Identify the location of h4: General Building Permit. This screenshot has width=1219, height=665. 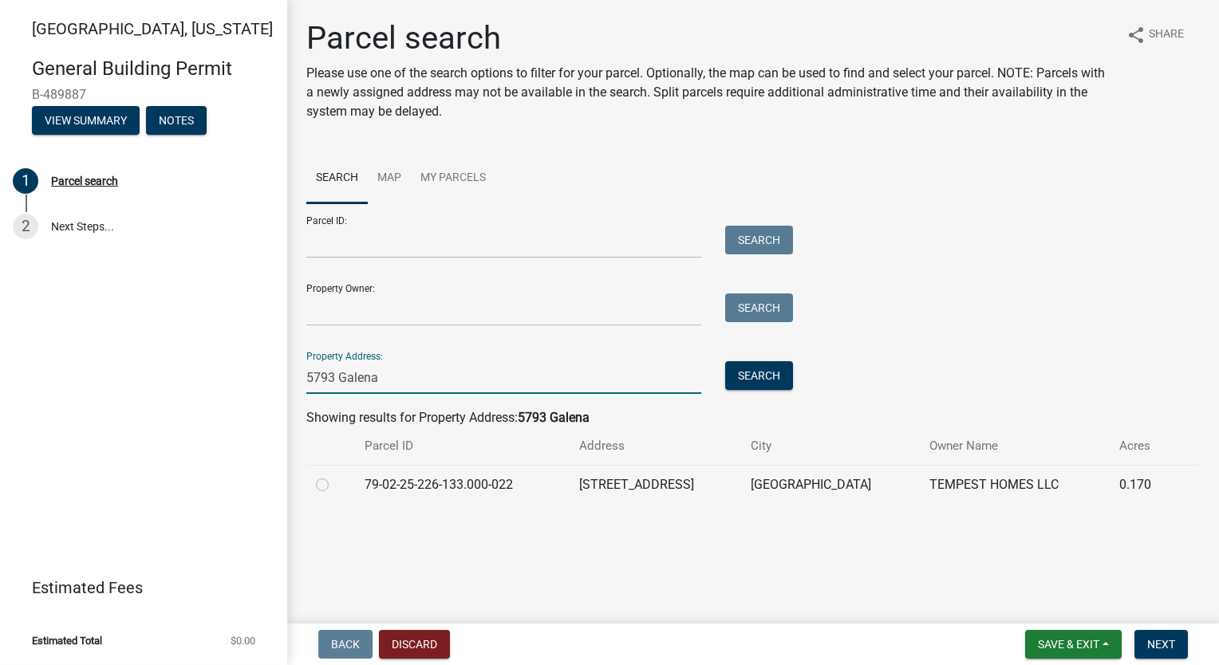
(153, 69).